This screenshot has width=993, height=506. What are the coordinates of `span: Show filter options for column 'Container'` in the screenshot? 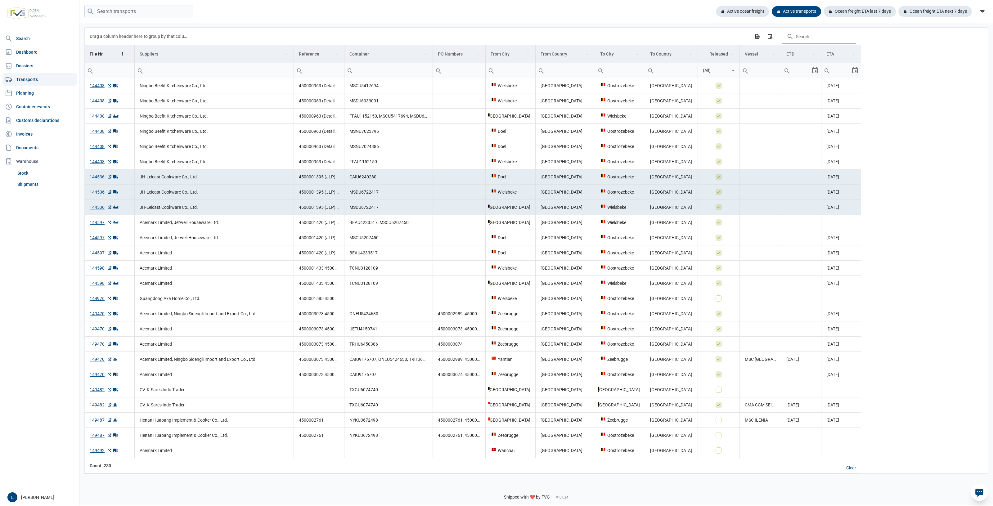 It's located at (425, 54).